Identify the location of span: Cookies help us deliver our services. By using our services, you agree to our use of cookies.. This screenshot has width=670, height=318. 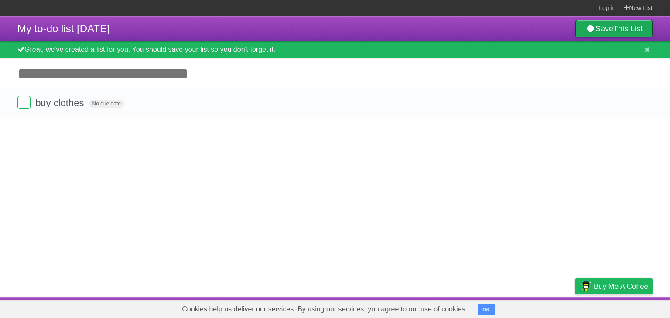
(325, 310).